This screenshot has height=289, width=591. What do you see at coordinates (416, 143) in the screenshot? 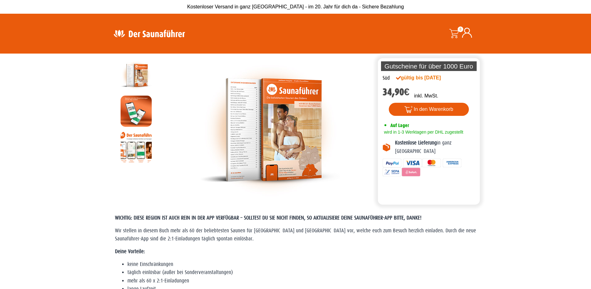
I see `b: Kostenlose Lieferung` at bounding box center [416, 143].